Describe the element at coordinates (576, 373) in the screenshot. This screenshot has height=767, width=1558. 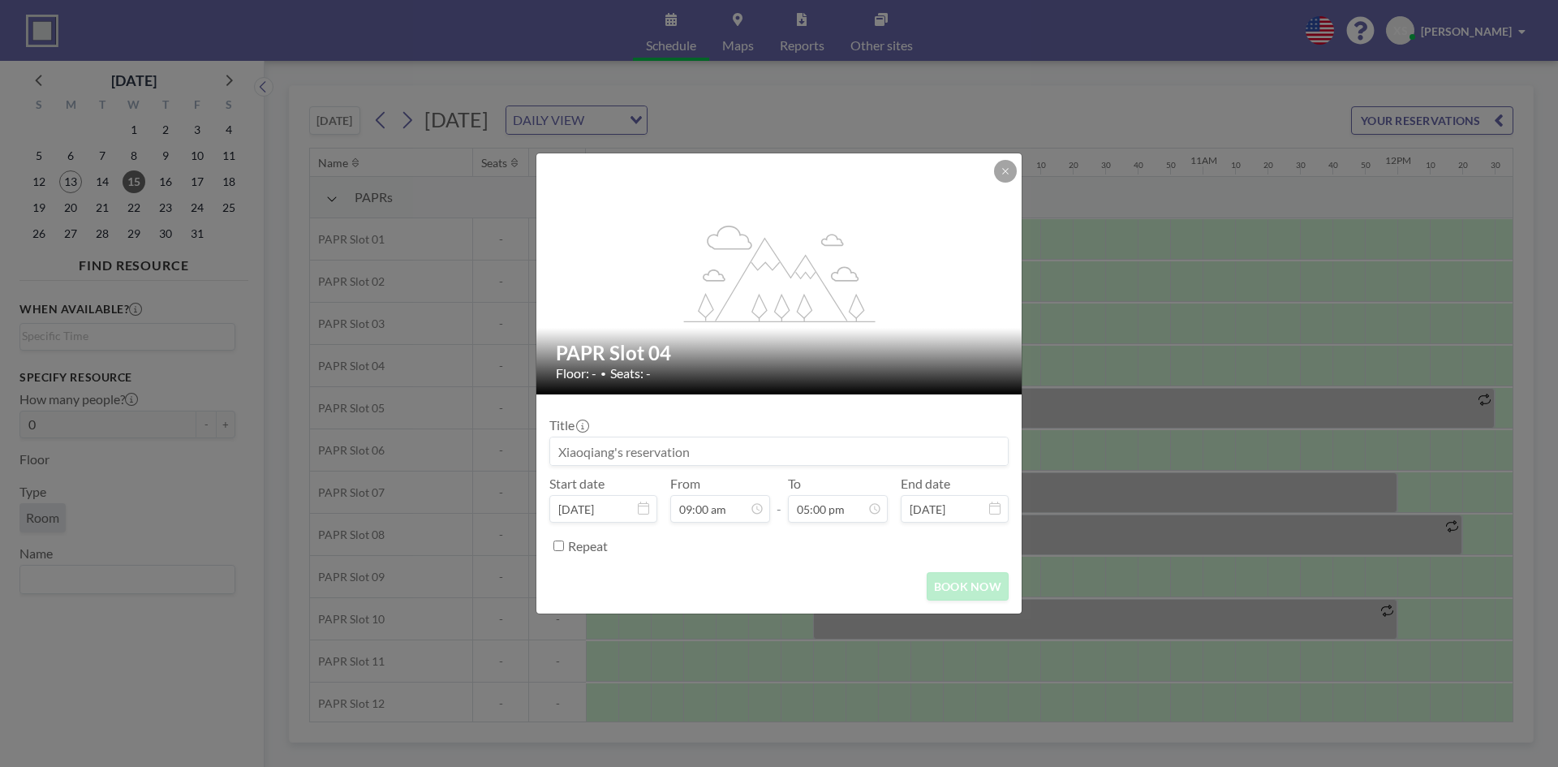
I see `span: Floor: -` at that location.